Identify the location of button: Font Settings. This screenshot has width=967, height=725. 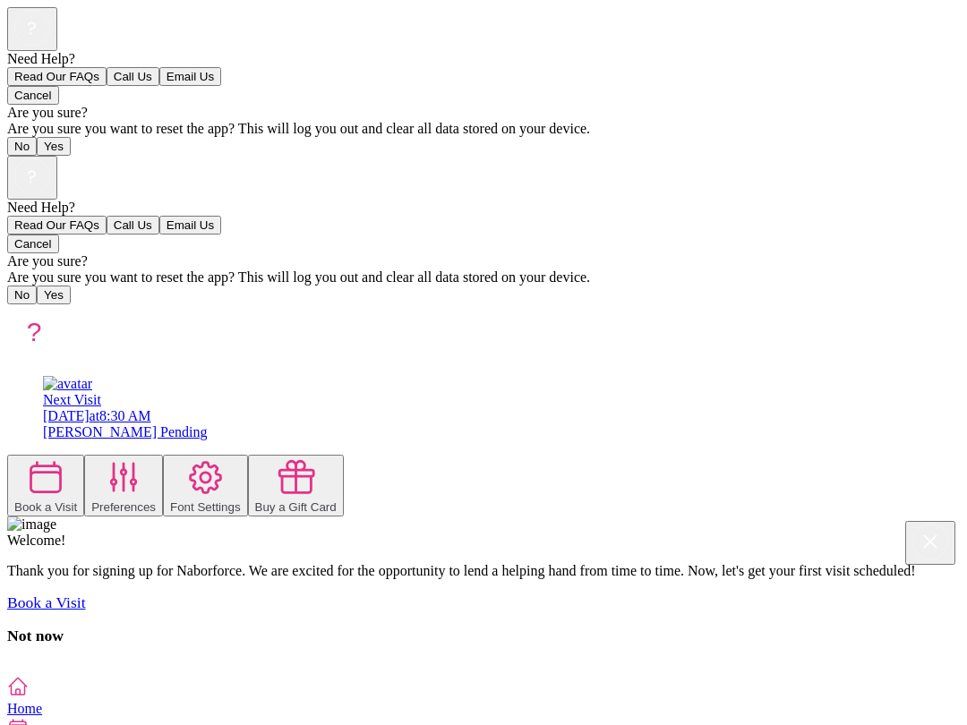
(205, 485).